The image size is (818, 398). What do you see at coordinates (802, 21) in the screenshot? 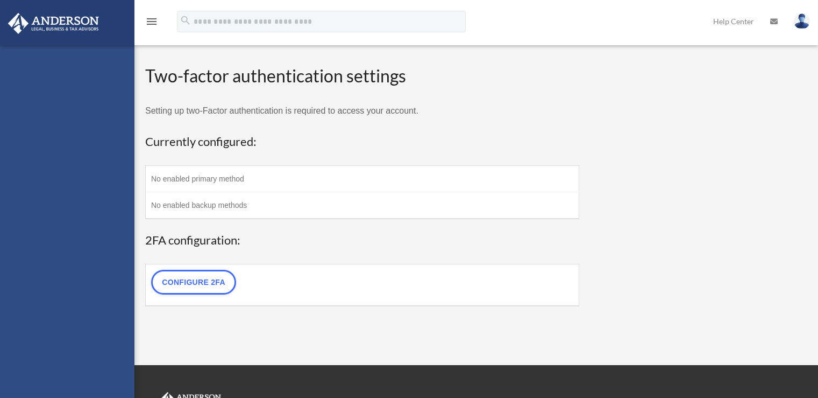
I see `img: User Pic` at bounding box center [802, 21].